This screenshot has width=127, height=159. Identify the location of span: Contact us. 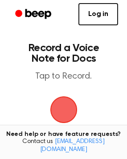
(63, 146).